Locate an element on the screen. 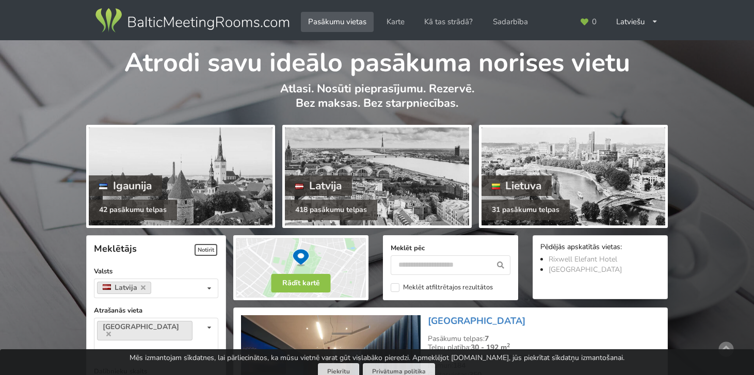  label: Valsts is located at coordinates (156, 271).